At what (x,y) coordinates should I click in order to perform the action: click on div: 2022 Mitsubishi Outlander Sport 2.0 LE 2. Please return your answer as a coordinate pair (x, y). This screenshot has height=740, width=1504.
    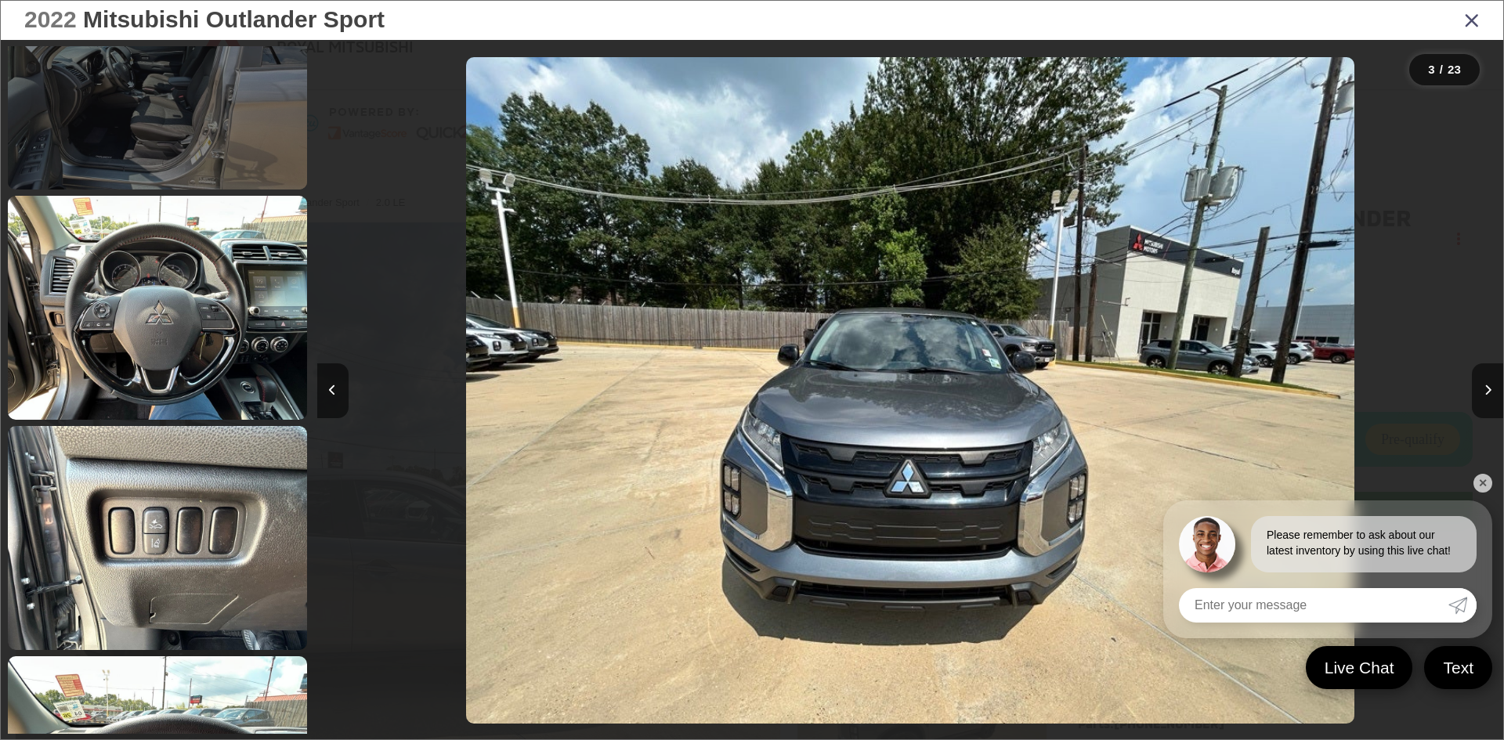
    Looking at the image, I should click on (909, 390).